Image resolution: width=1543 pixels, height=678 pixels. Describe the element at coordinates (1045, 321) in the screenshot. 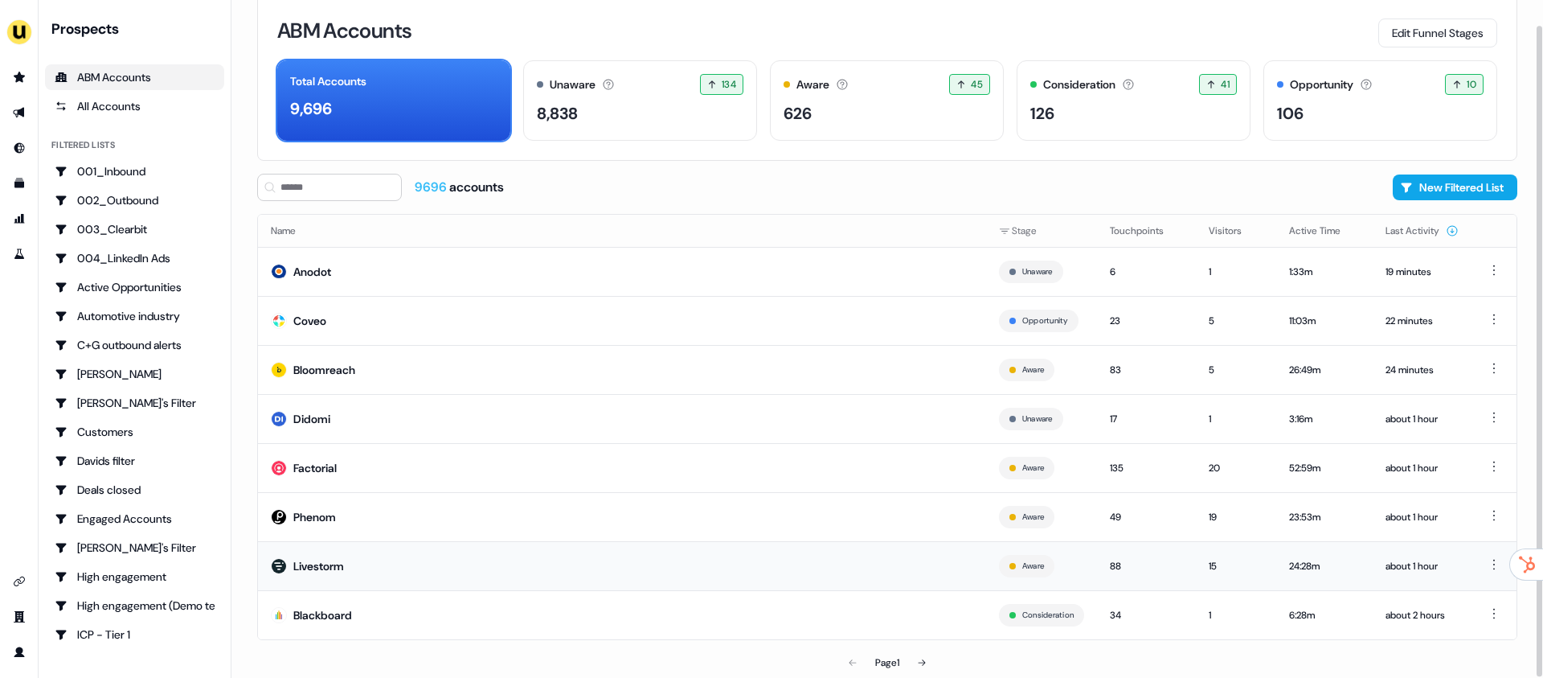

I see `button: Opportunity` at that location.